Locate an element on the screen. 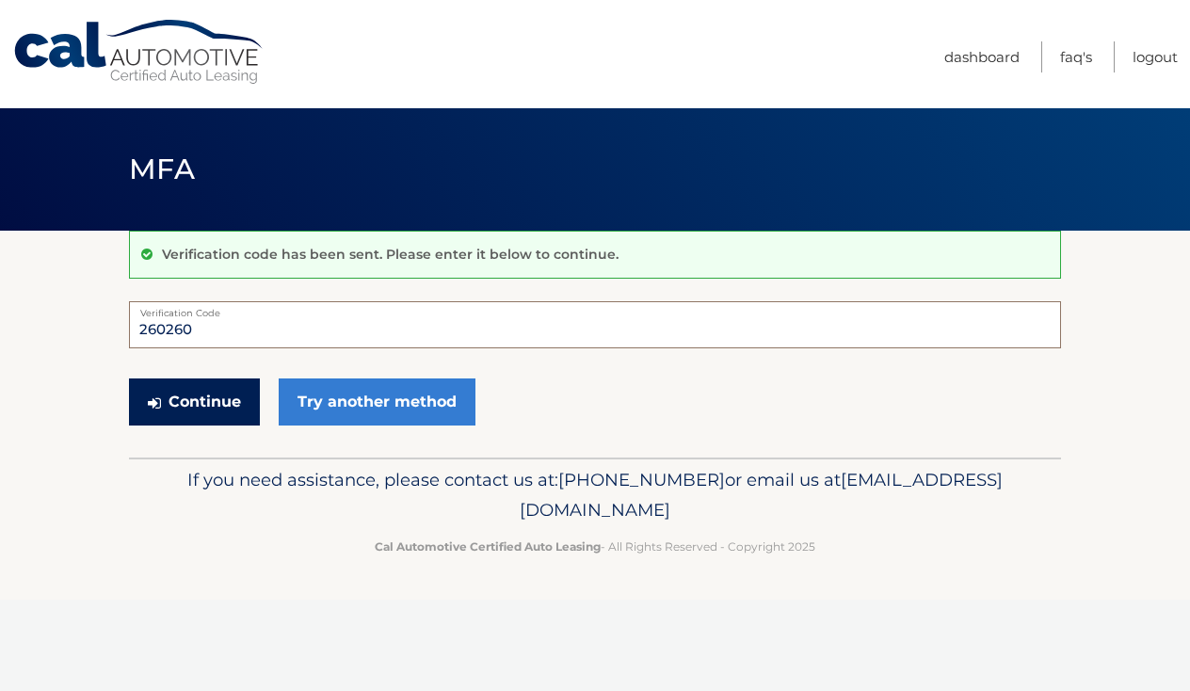  label: Verification Code is located at coordinates (595, 309).